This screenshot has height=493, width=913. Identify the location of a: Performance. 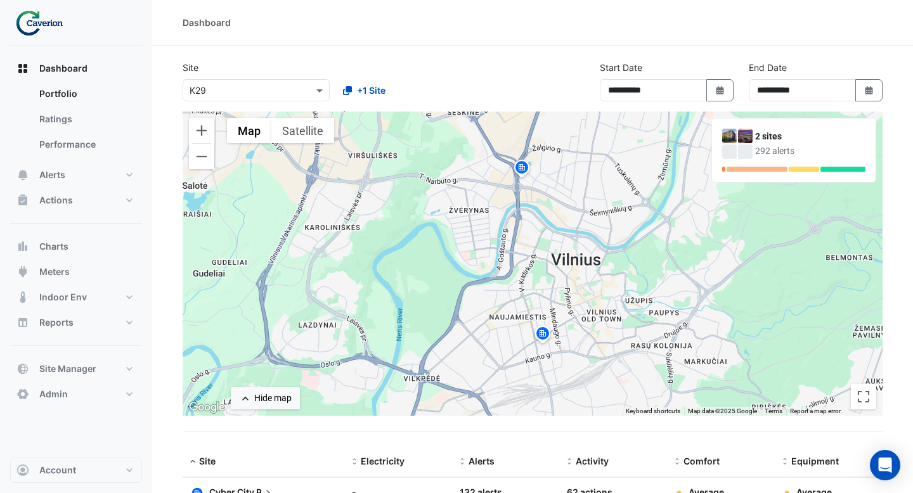
(86, 144).